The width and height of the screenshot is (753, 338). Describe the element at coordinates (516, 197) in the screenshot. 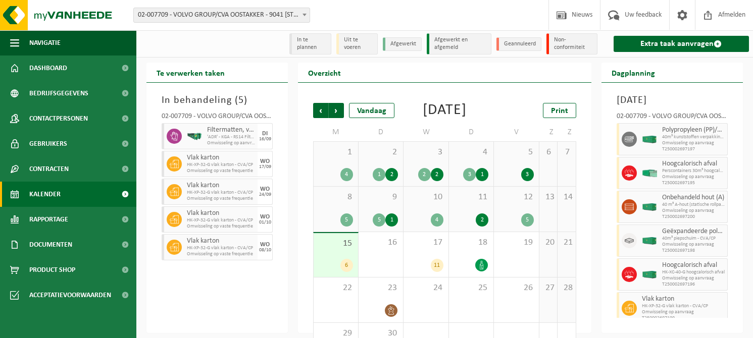

I see `span: 12` at that location.